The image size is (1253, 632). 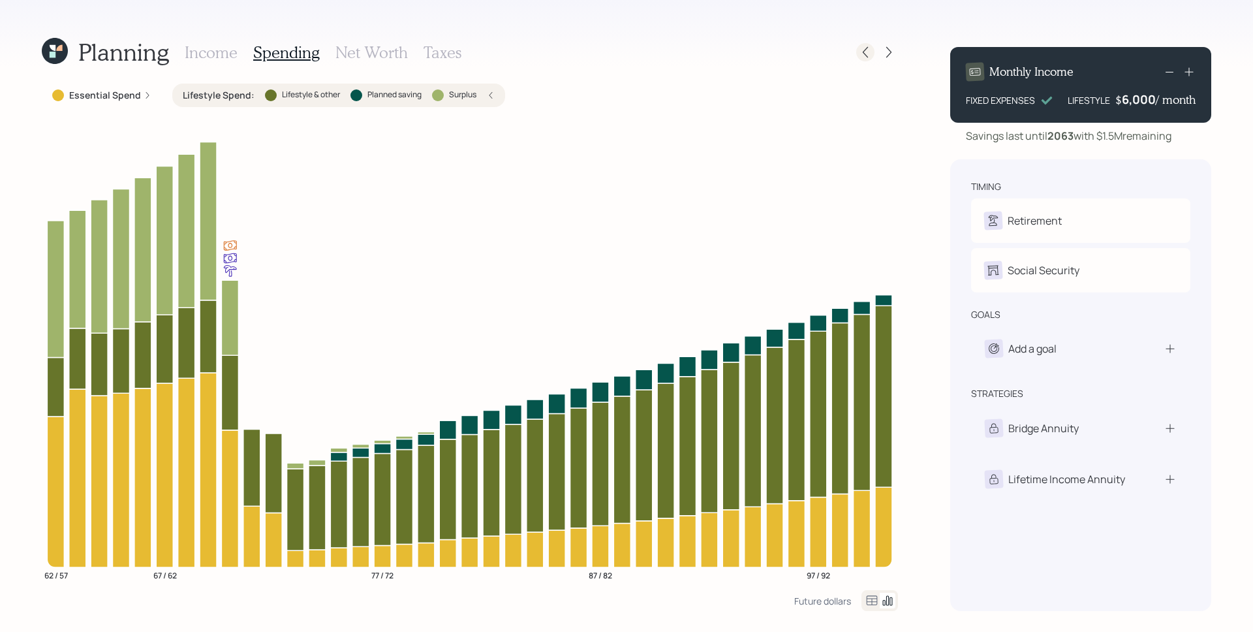 I want to click on div: goals, so click(x=985, y=315).